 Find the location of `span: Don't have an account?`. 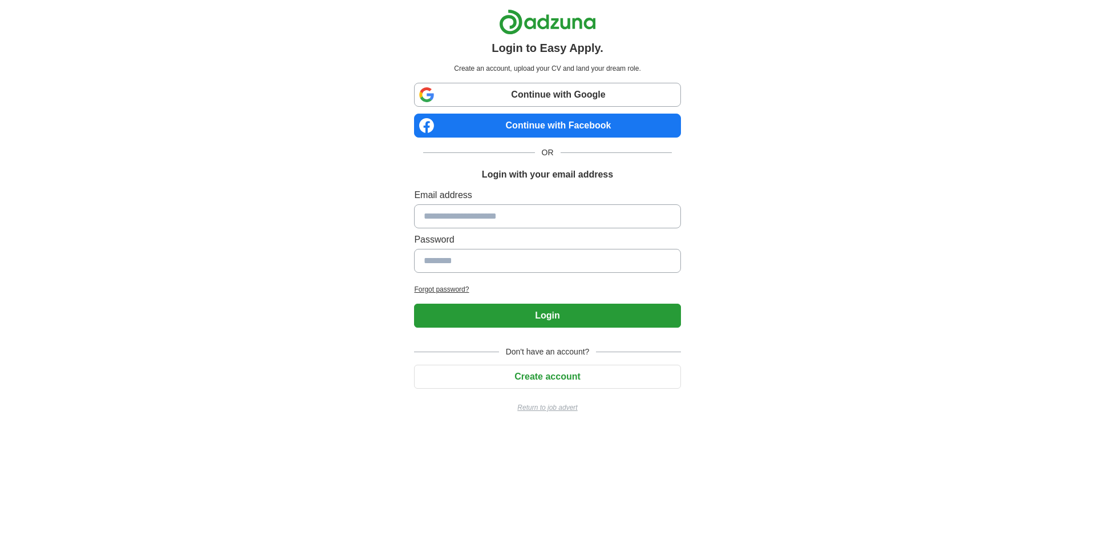

span: Don't have an account? is located at coordinates (548, 351).